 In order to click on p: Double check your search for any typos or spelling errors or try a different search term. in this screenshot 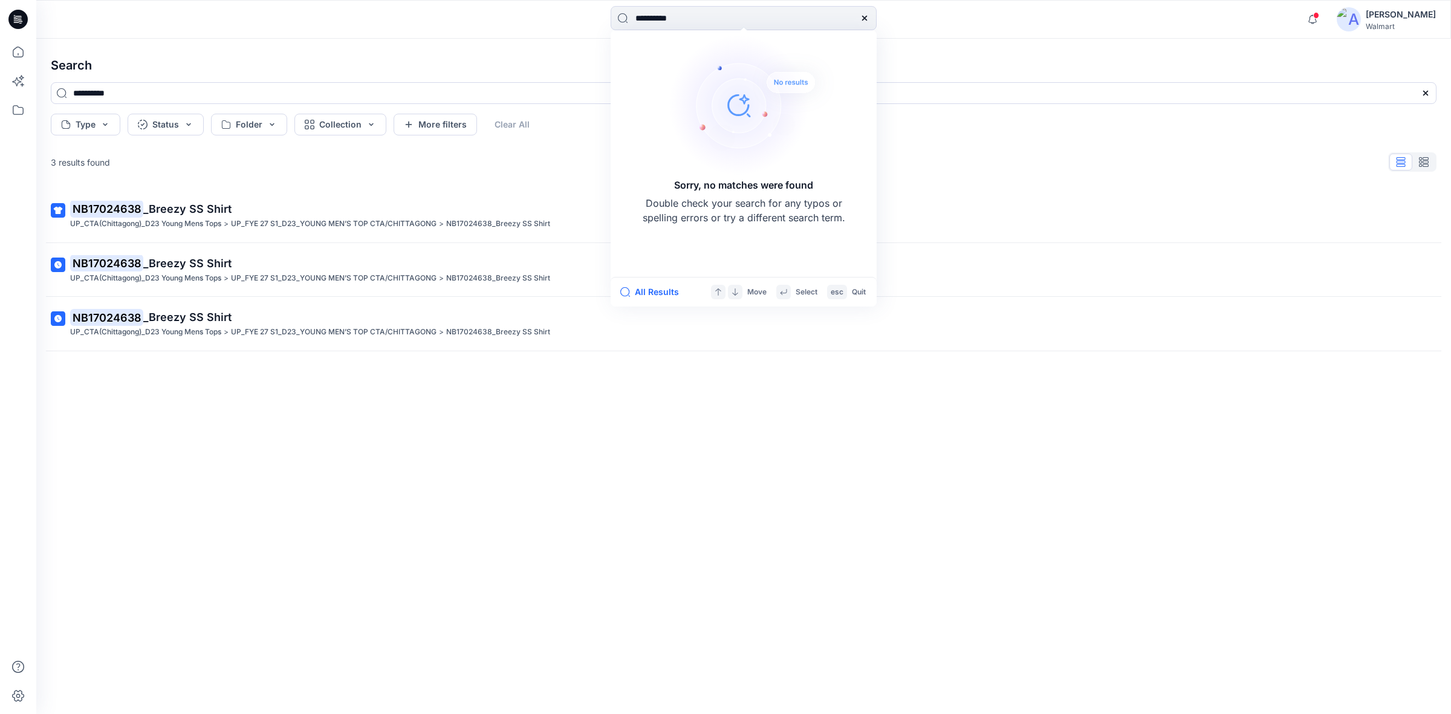, I will do `click(743, 210)`.